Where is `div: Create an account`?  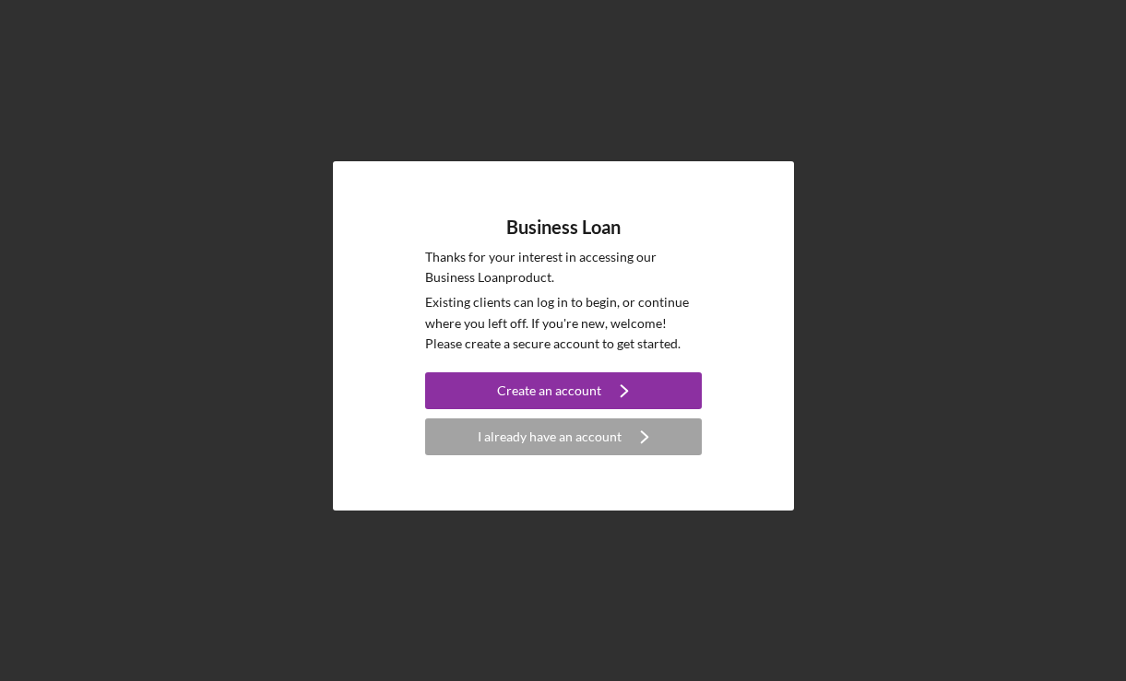
div: Create an account is located at coordinates (548, 391).